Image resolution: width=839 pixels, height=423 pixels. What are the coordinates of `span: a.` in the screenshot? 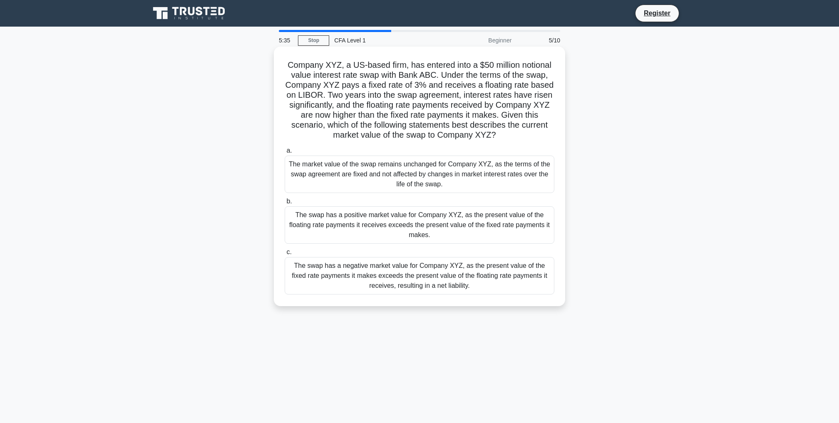 It's located at (289, 150).